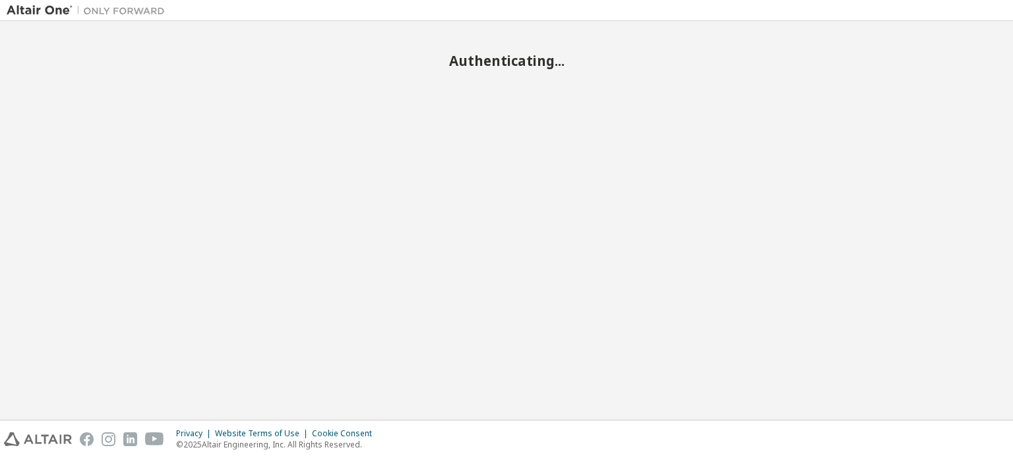 The height and width of the screenshot is (458, 1013). What do you see at coordinates (108, 439) in the screenshot?
I see `img: instagram.svg` at bounding box center [108, 439].